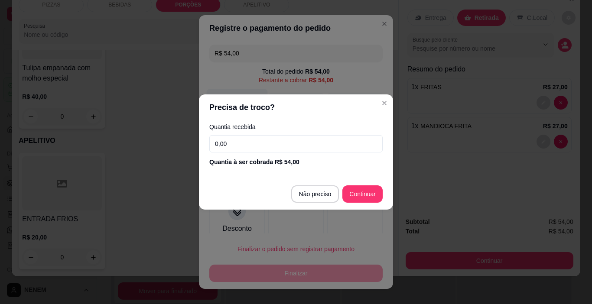 The width and height of the screenshot is (592, 304). What do you see at coordinates (315, 194) in the screenshot?
I see `button: Não preciso` at bounding box center [315, 194].